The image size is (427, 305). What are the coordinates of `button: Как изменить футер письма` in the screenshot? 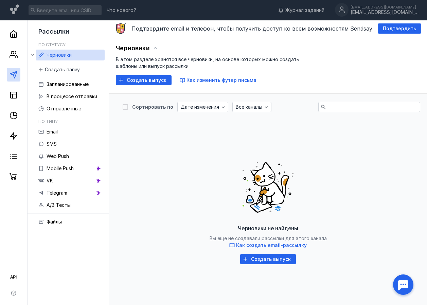 It's located at (218, 80).